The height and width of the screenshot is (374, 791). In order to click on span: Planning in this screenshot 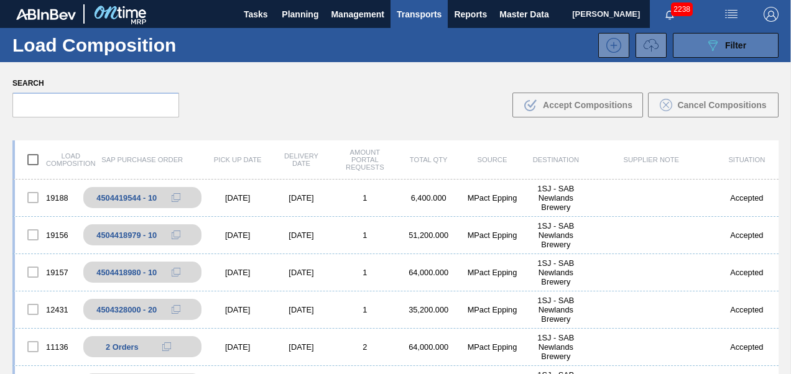, I will do `click(300, 14)`.